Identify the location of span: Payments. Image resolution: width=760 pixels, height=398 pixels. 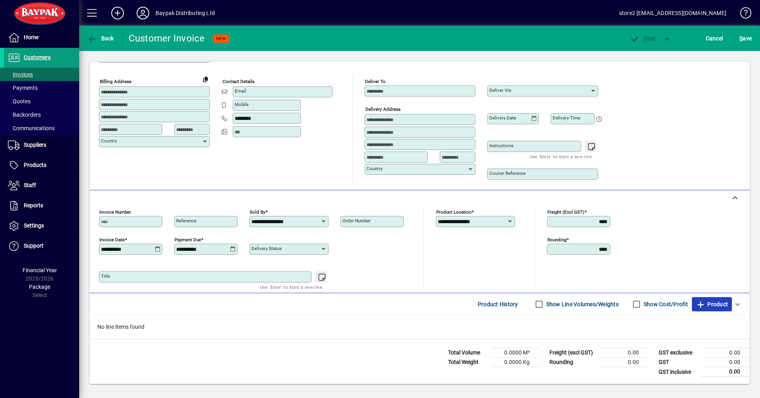
(23, 88).